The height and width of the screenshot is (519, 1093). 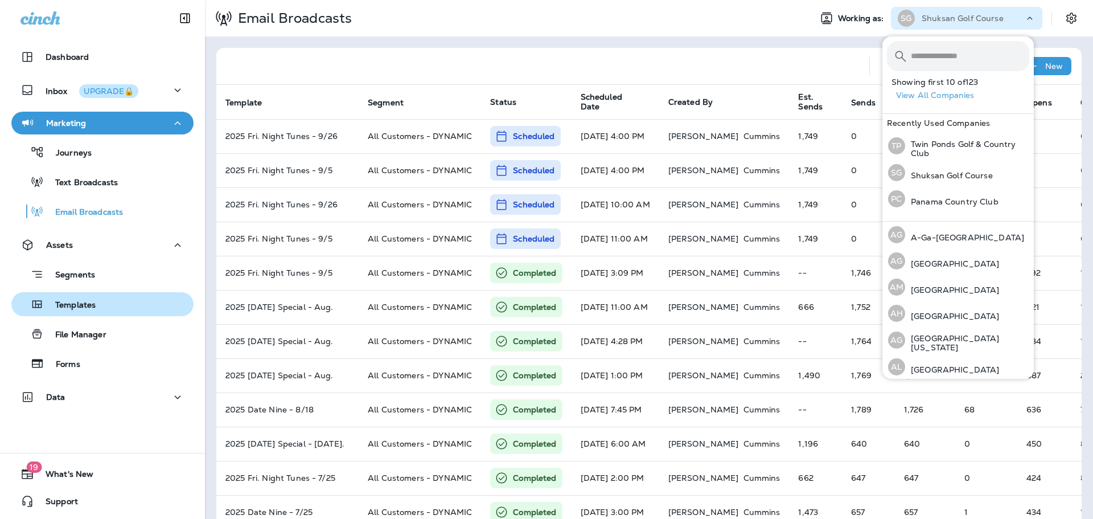 I want to click on p: Shuksan Golf Course, so click(x=949, y=175).